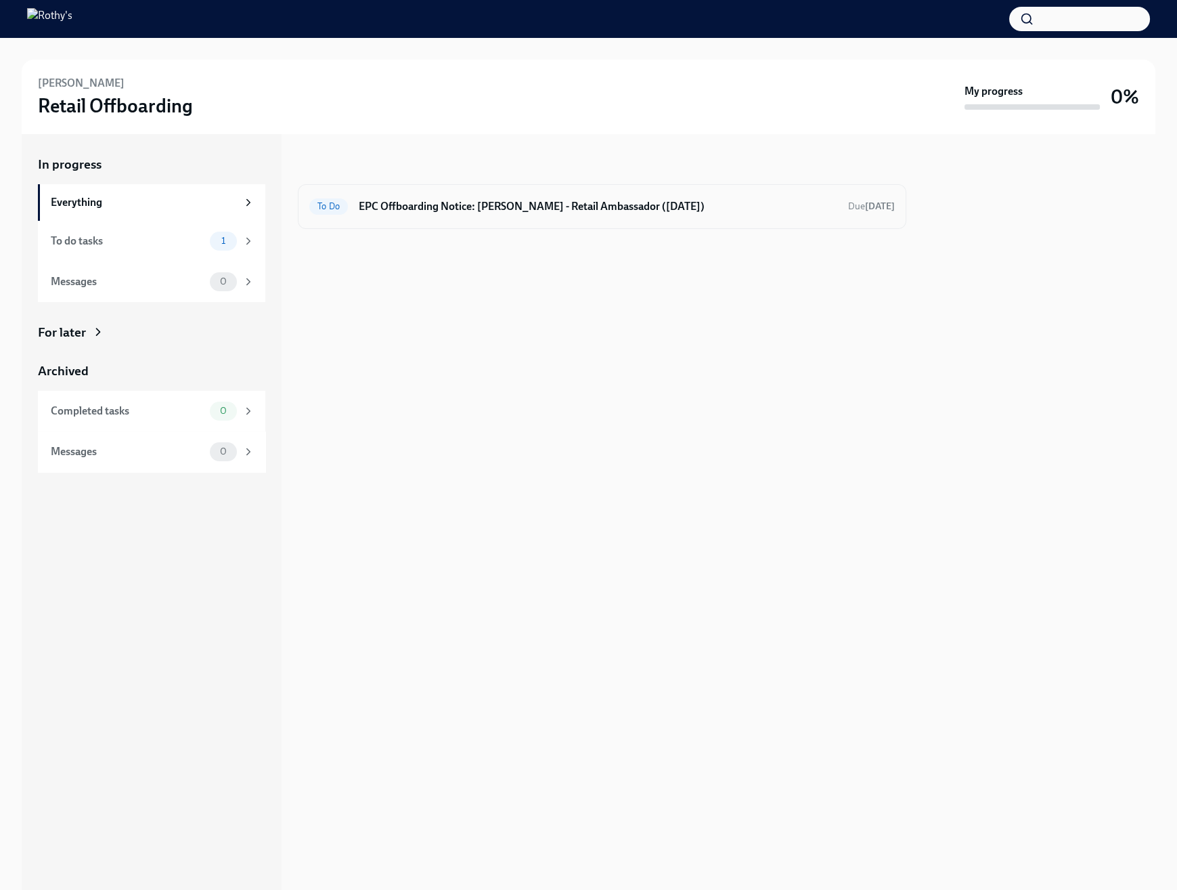  Describe the element at coordinates (62, 332) in the screenshot. I see `div: For later` at that location.